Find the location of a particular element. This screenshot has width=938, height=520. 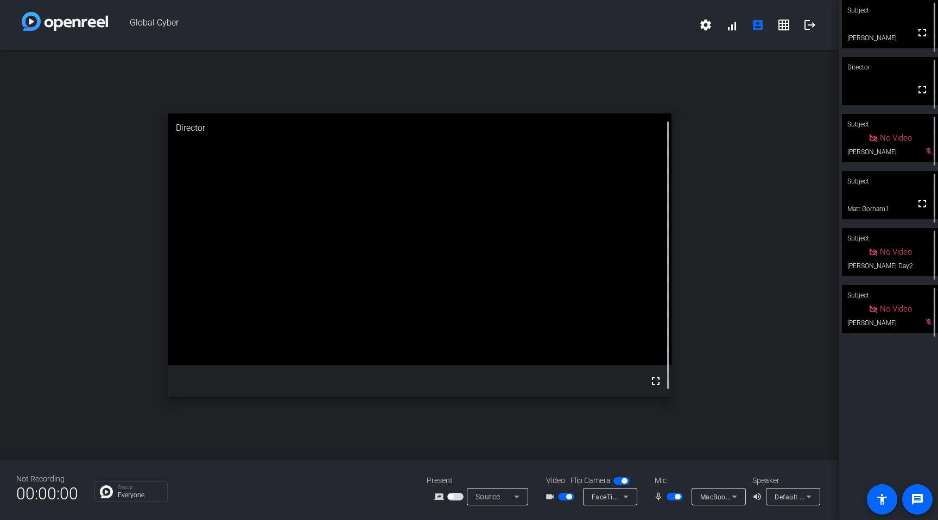

mat-icon: message is located at coordinates (917, 499).